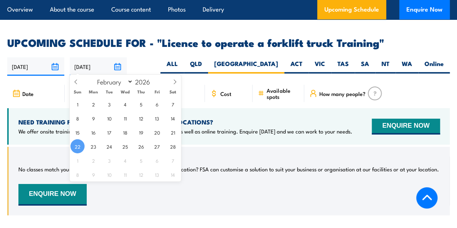 The width and height of the screenshot is (457, 228). What do you see at coordinates (125, 160) in the screenshot?
I see `span: March 4, 2026` at bounding box center [125, 160].